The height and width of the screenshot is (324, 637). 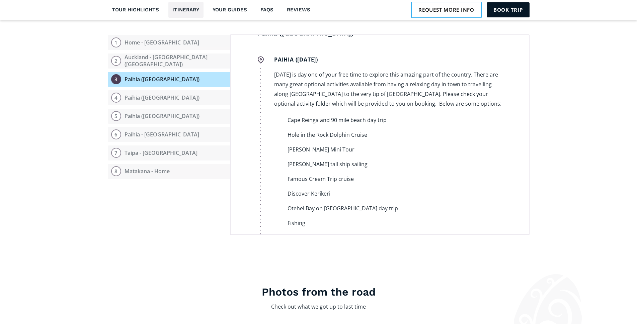 I want to click on li: Fishing, so click(x=394, y=223).